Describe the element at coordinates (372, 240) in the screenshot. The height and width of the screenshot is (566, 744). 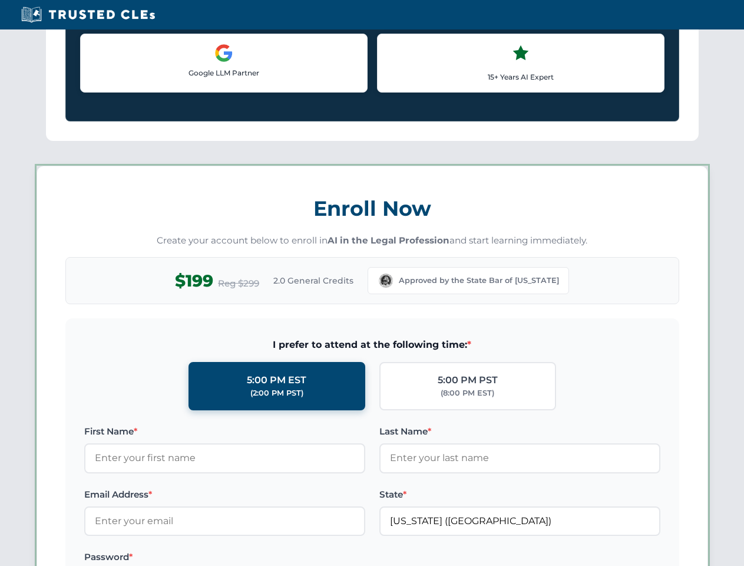
I see `p: Create your account below to enroll in and start learning immediately.` at that location.